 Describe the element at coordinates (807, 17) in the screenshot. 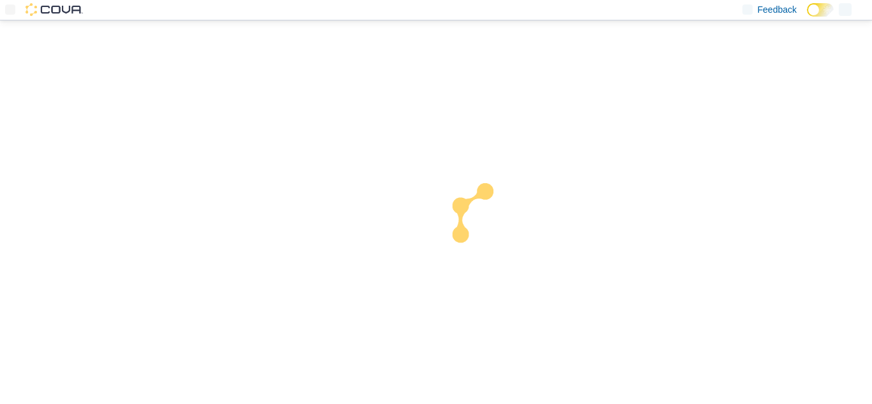

I see `span: Dark Mode` at that location.